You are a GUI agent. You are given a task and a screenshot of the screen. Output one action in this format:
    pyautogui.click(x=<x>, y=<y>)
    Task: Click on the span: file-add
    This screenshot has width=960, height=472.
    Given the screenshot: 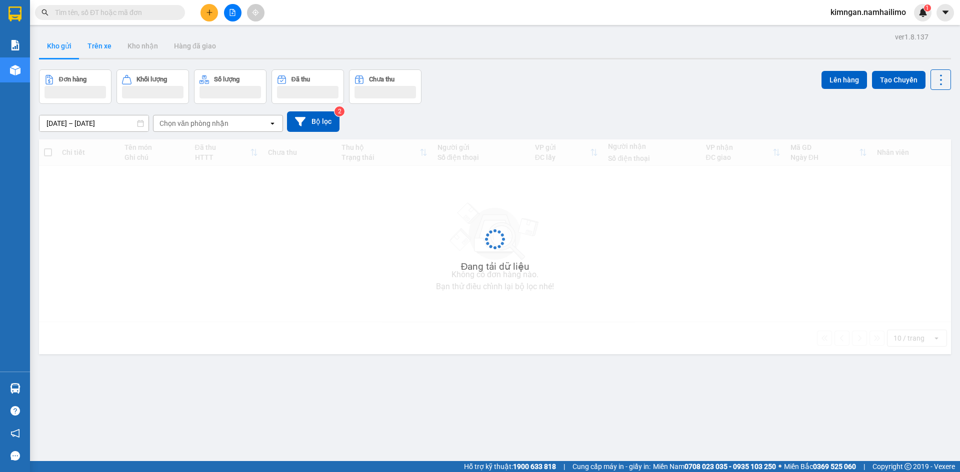 What is the action you would take?
    pyautogui.click(x=232, y=12)
    